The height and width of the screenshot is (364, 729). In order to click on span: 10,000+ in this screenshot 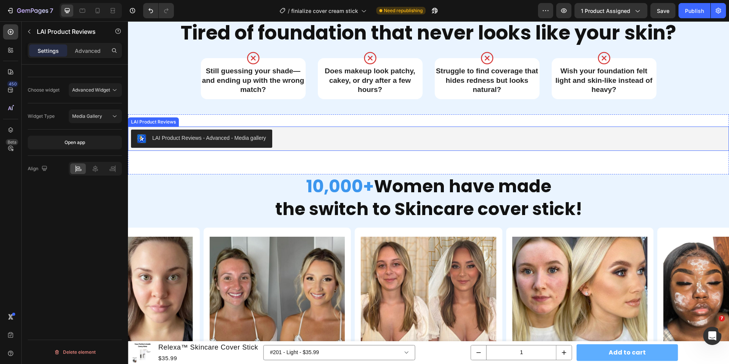, I will do `click(212, 165)`.